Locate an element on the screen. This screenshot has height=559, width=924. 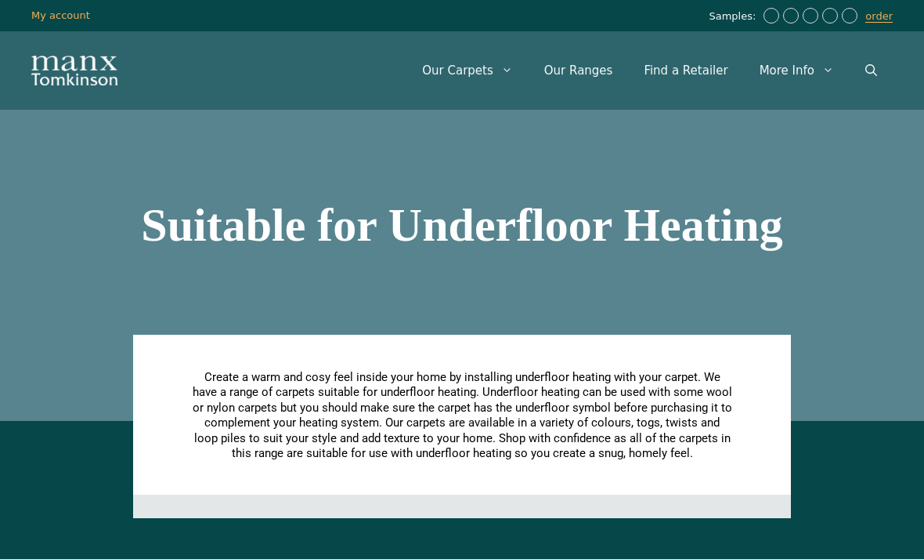
img: Manx Tomkinson is located at coordinates (74, 71).